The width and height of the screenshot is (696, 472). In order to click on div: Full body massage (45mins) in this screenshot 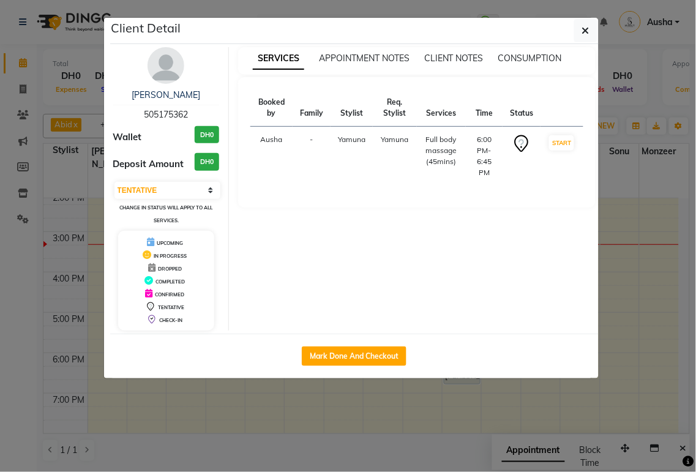, I will do `click(442, 151)`.